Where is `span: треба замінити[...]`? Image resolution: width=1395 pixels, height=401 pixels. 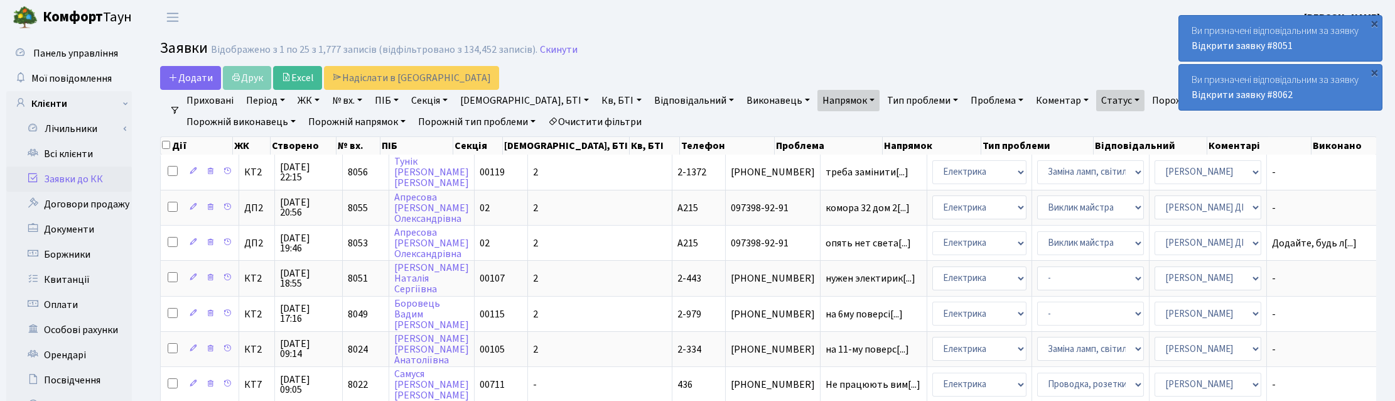 span: треба замінити[...] is located at coordinates (867, 172).